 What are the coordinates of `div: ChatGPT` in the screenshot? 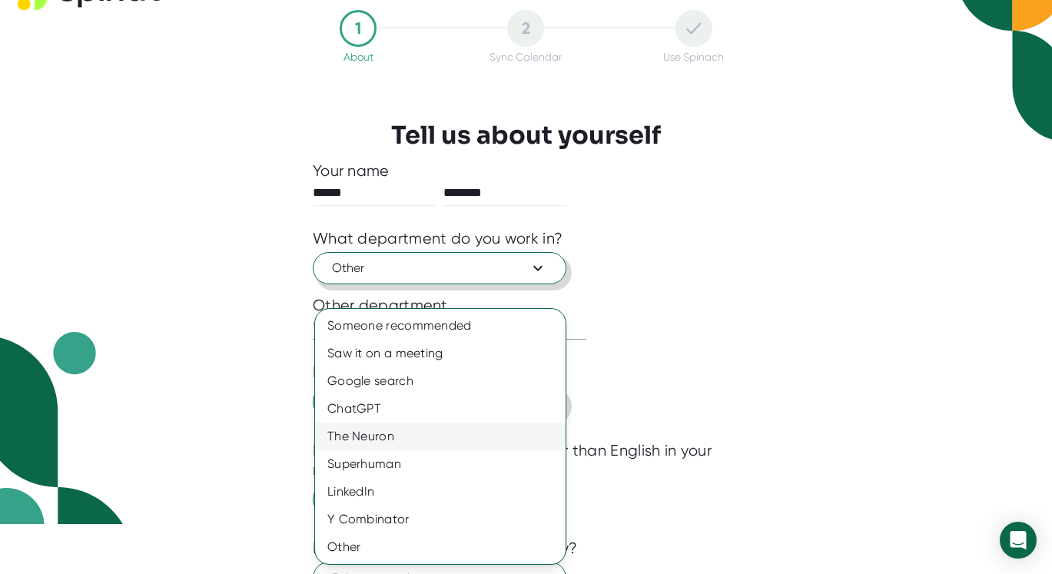 It's located at (440, 409).